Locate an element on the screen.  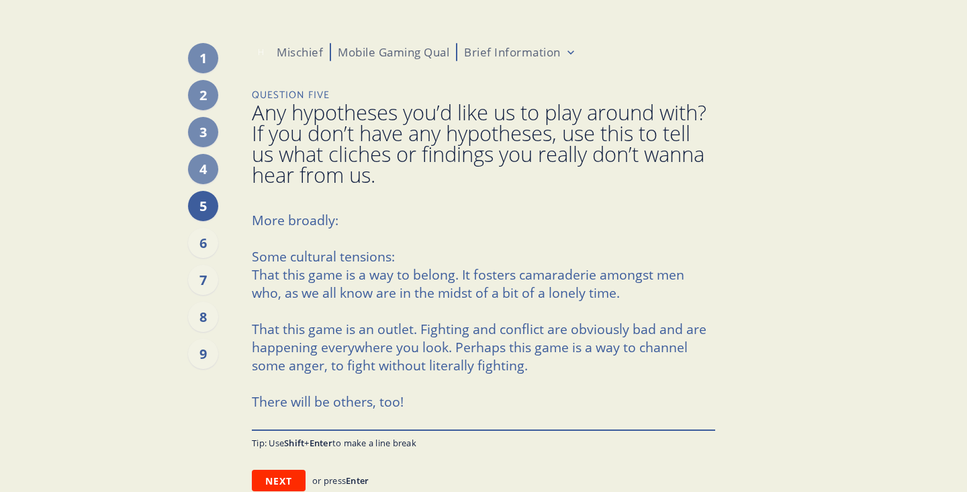
p: Mobile Gaming Qual is located at coordinates (394, 52).